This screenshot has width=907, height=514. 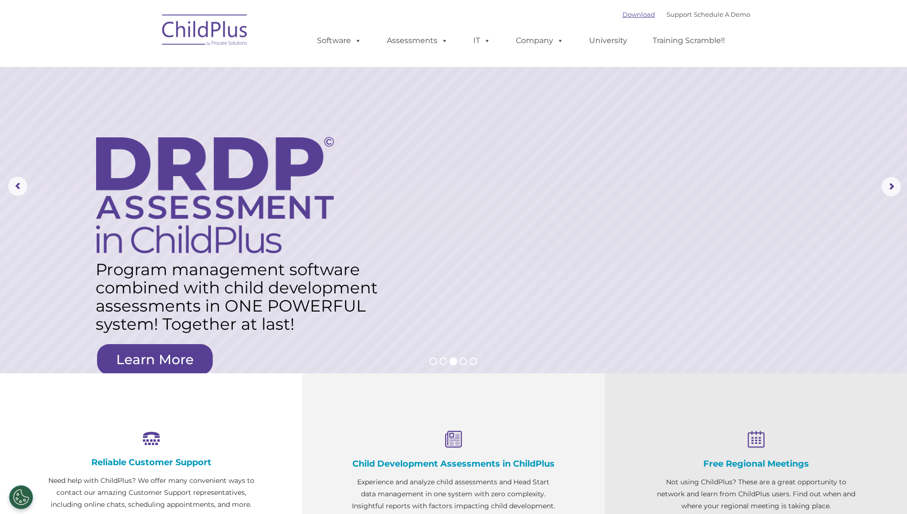 What do you see at coordinates (608, 41) in the screenshot?
I see `a: University` at bounding box center [608, 41].